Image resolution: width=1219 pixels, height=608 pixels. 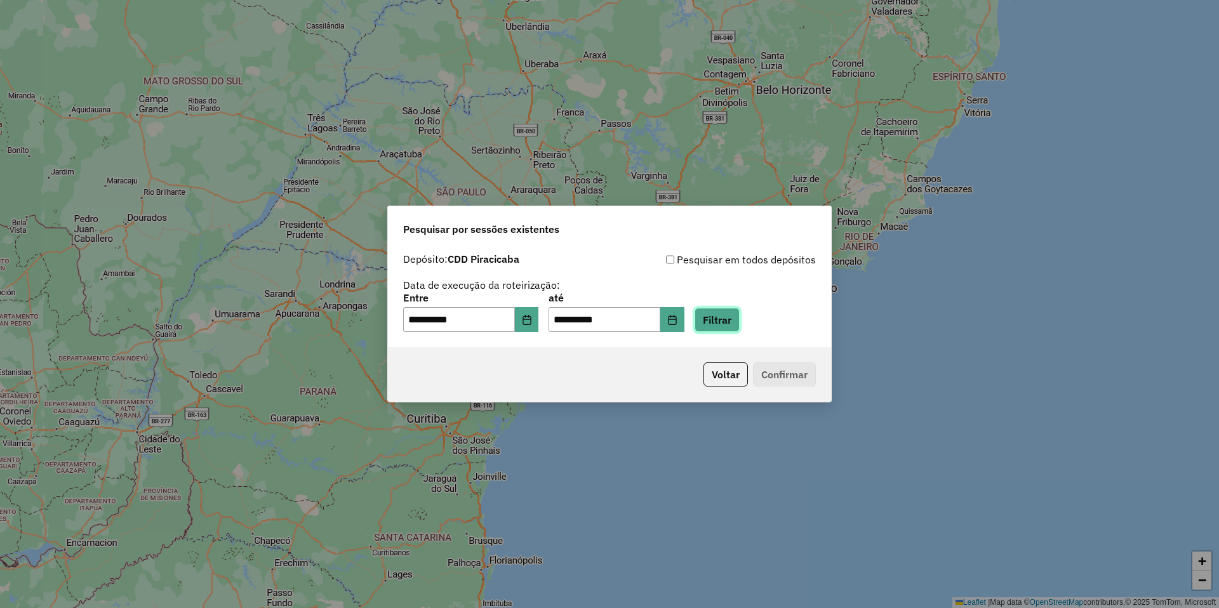 What do you see at coordinates (481, 229) in the screenshot?
I see `span: Pesquisar por sessões existentes` at bounding box center [481, 229].